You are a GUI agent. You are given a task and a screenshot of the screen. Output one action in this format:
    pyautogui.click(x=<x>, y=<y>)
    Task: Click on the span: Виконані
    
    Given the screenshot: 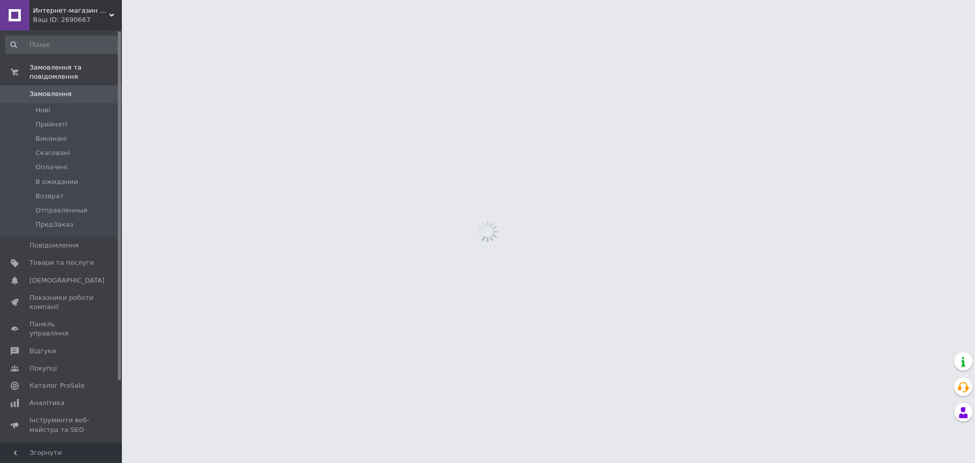 What is the action you would take?
    pyautogui.click(x=51, y=139)
    